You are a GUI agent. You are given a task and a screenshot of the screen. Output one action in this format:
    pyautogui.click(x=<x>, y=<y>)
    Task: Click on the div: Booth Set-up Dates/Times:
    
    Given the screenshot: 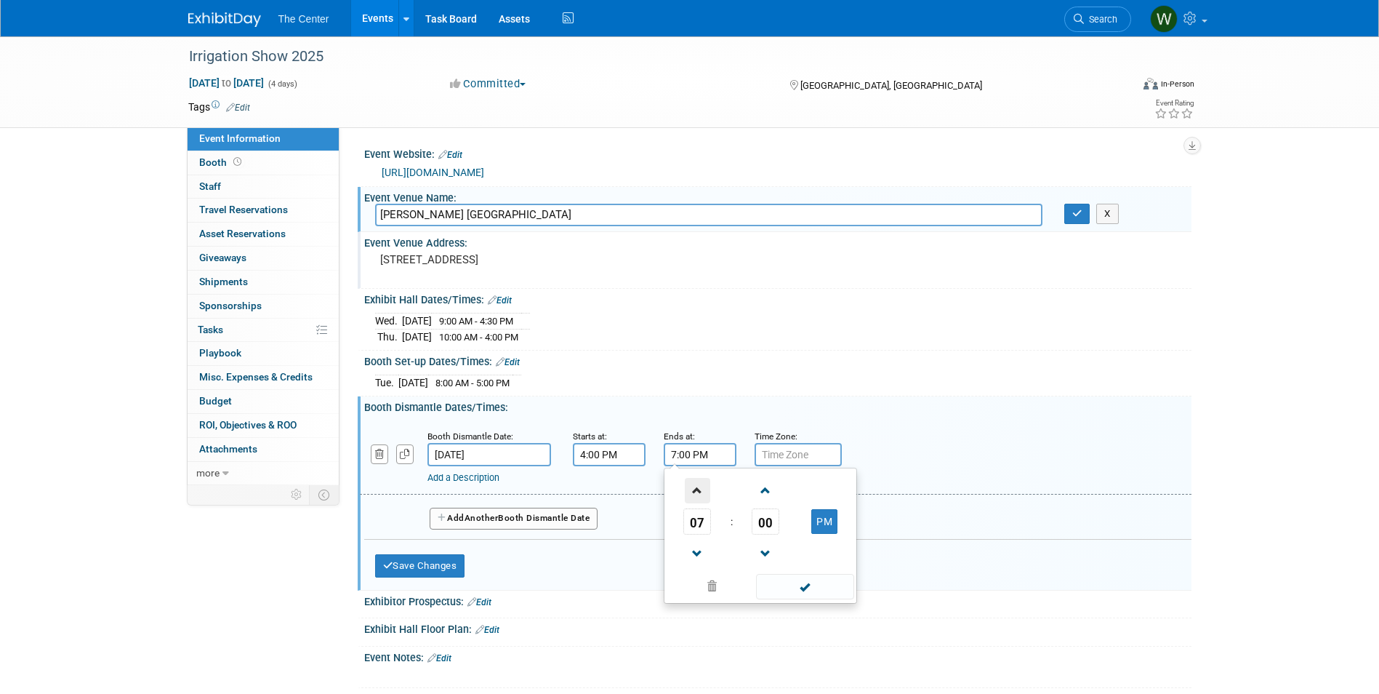 What is the action you would take?
    pyautogui.click(x=778, y=360)
    